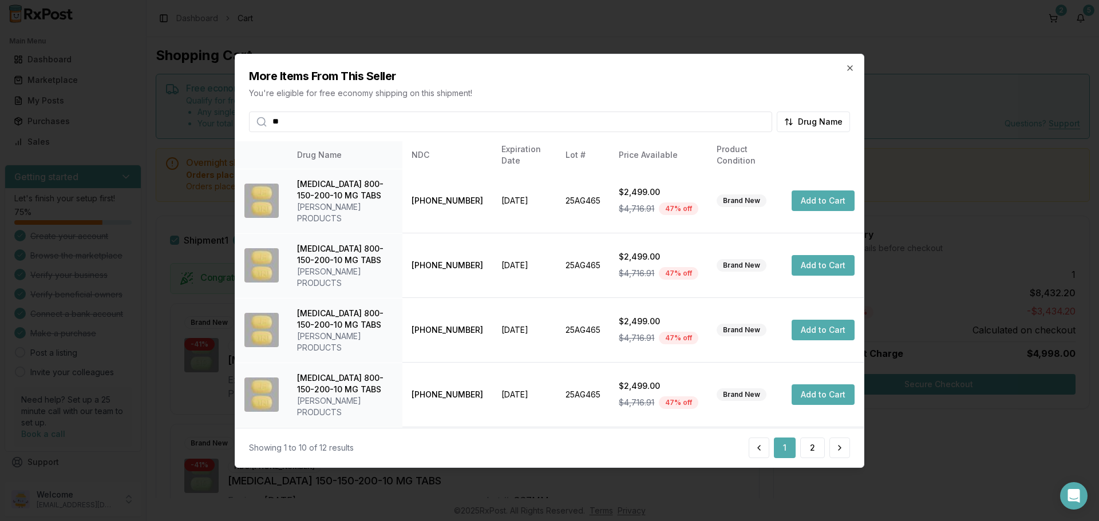  Describe the element at coordinates (658, 155) in the screenshot. I see `th: Price Available` at that location.